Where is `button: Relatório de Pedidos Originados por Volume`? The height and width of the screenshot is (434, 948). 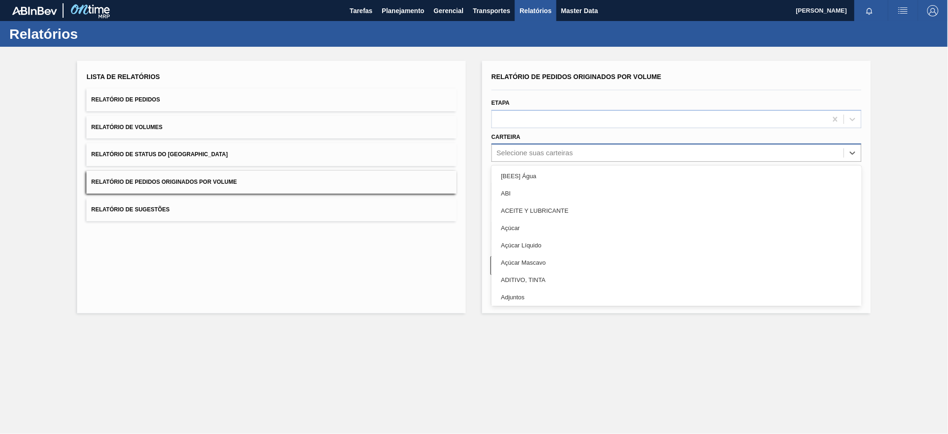
button: Relatório de Pedidos Originados por Volume is located at coordinates (271, 182).